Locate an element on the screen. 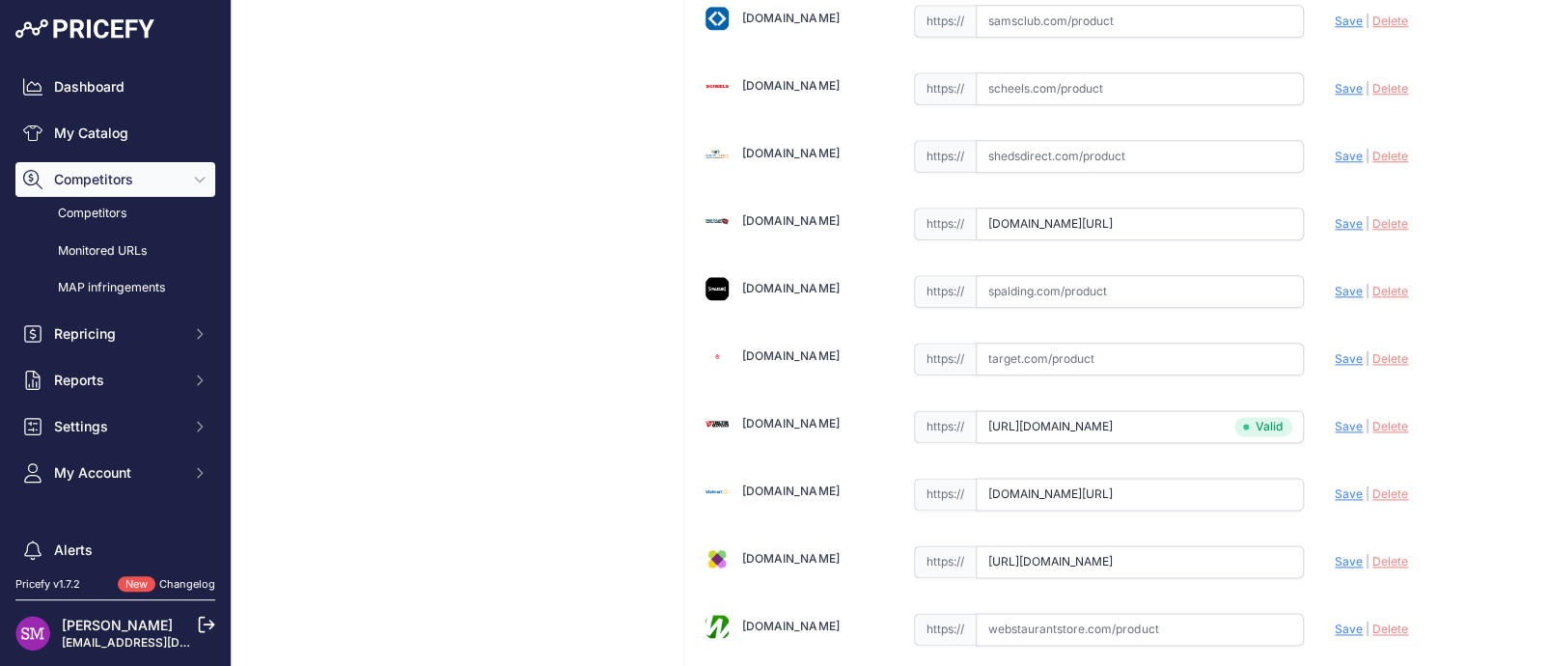  button: Competitors is located at coordinates (115, 180).